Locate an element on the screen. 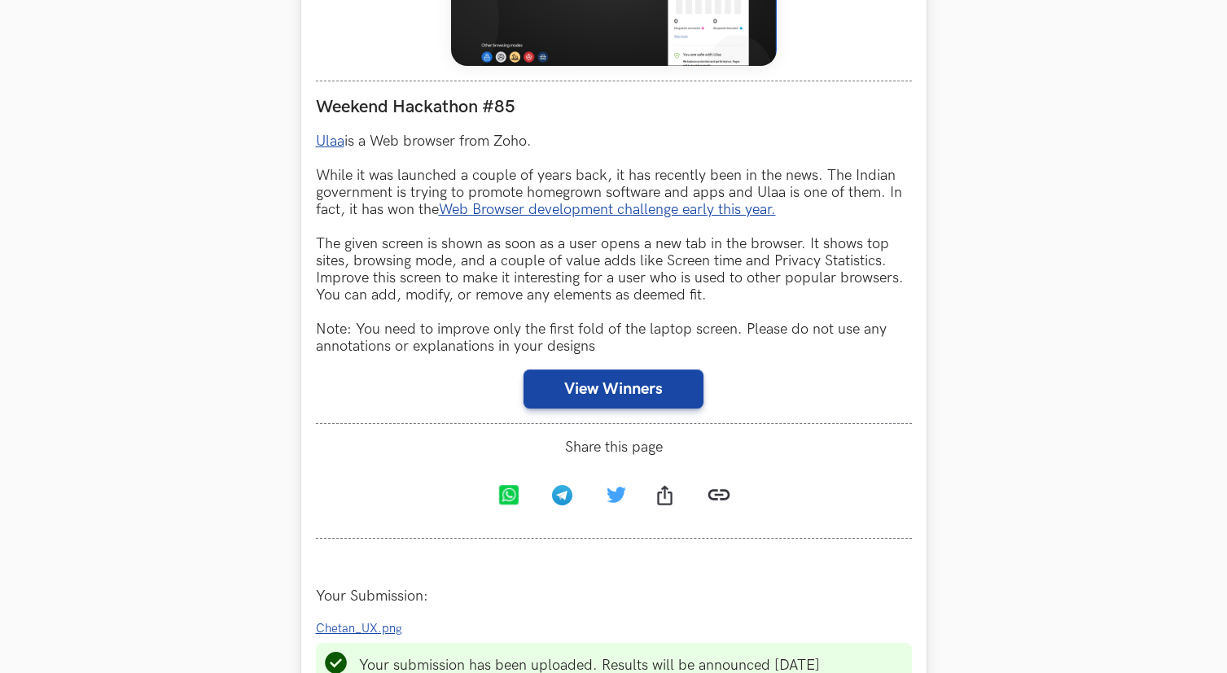 The height and width of the screenshot is (673, 1227). a: Web Browser development challenge early this year. is located at coordinates (607, 209).